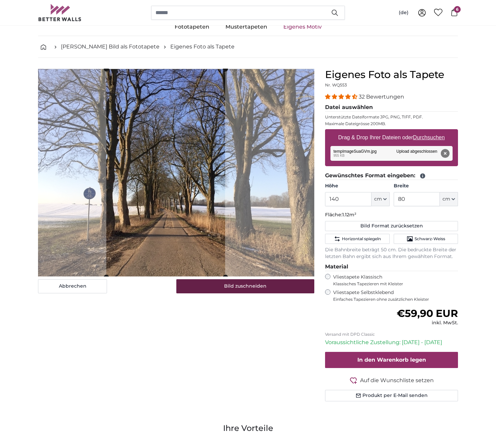 The height and width of the screenshot is (438, 496). What do you see at coordinates (202, 47) in the screenshot?
I see `a: Eigenes Foto als Tapete` at bounding box center [202, 47].